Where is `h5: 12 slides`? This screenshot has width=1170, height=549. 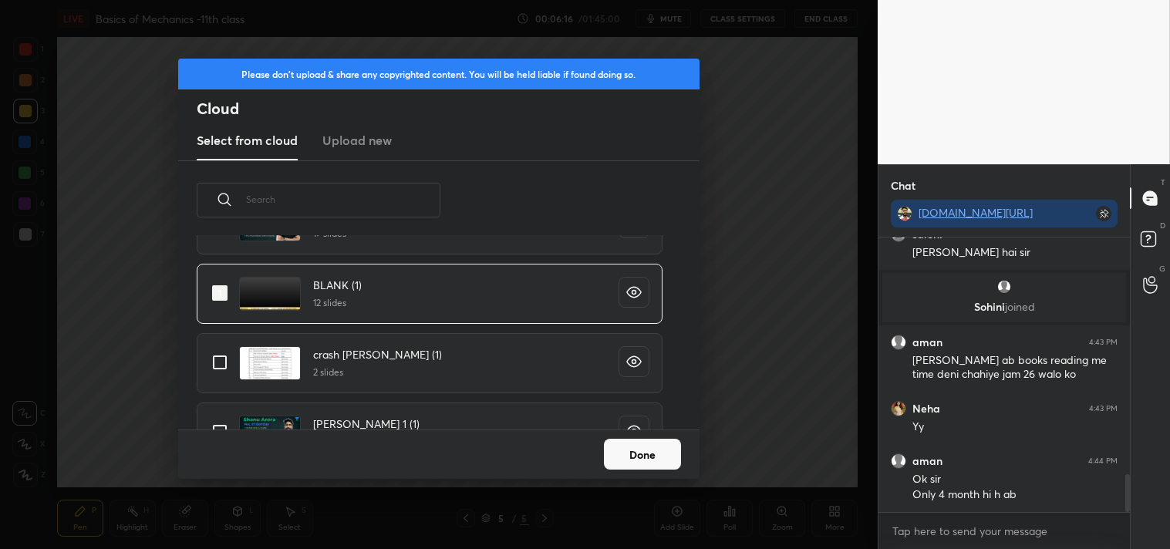 h5: 12 slides is located at coordinates (337, 303).